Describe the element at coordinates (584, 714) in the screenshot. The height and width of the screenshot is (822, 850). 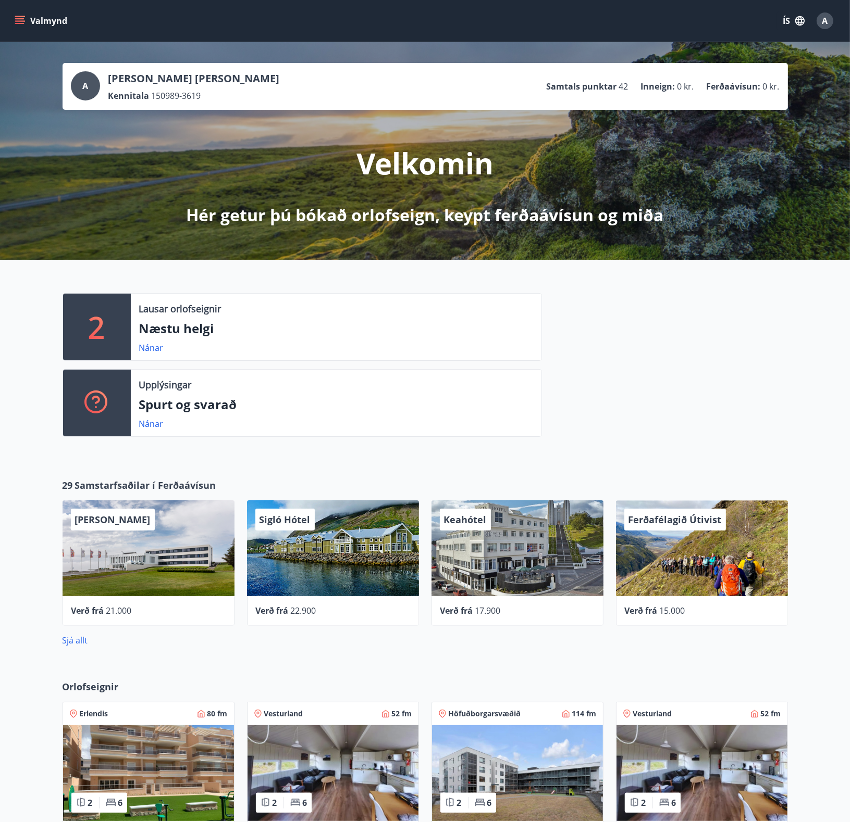
I see `span: 114 fm` at that location.